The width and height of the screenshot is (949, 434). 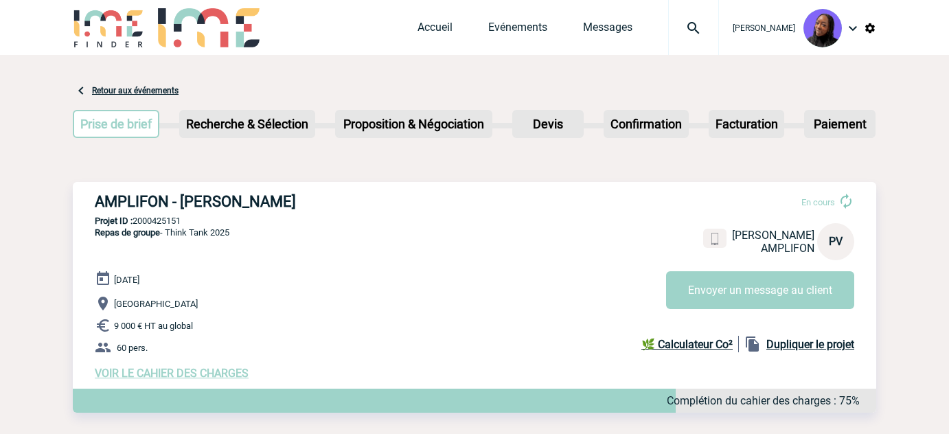 I want to click on a: Retour aux événements, so click(x=135, y=91).